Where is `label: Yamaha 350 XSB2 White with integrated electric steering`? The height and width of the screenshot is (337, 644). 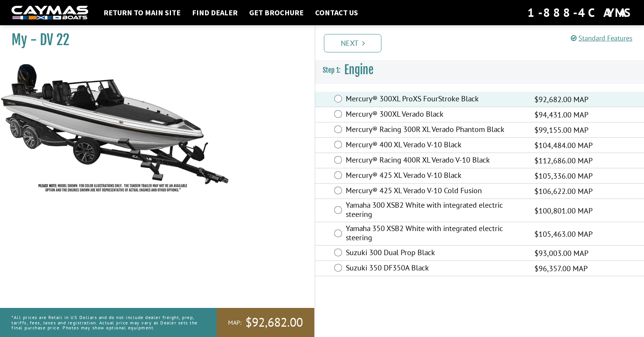 label: Yamaha 350 XSB2 White with integrated electric steering is located at coordinates (435, 234).